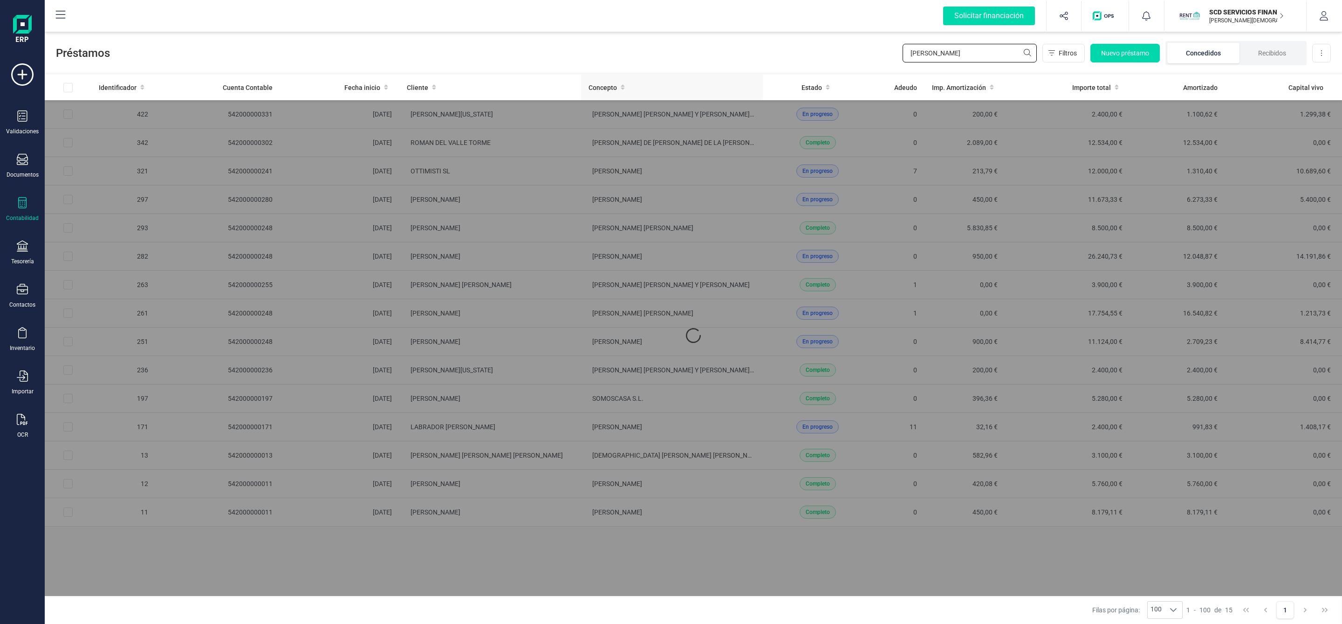 The height and width of the screenshot is (624, 1342). Describe the element at coordinates (1324, 610) in the screenshot. I see `button: Last Page` at that location.